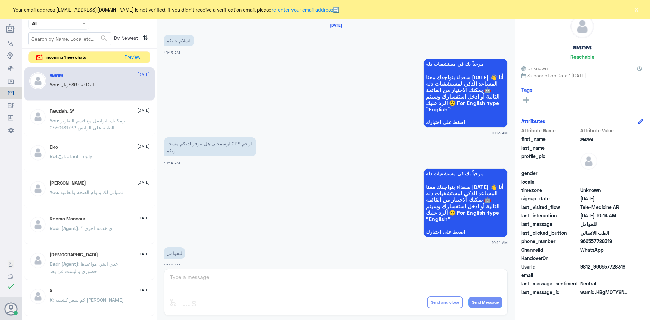 The height and width of the screenshot is (320, 650). What do you see at coordinates (179, 40) in the screenshot?
I see `p: 2/9/2025, 10:13 AM` at bounding box center [179, 40].